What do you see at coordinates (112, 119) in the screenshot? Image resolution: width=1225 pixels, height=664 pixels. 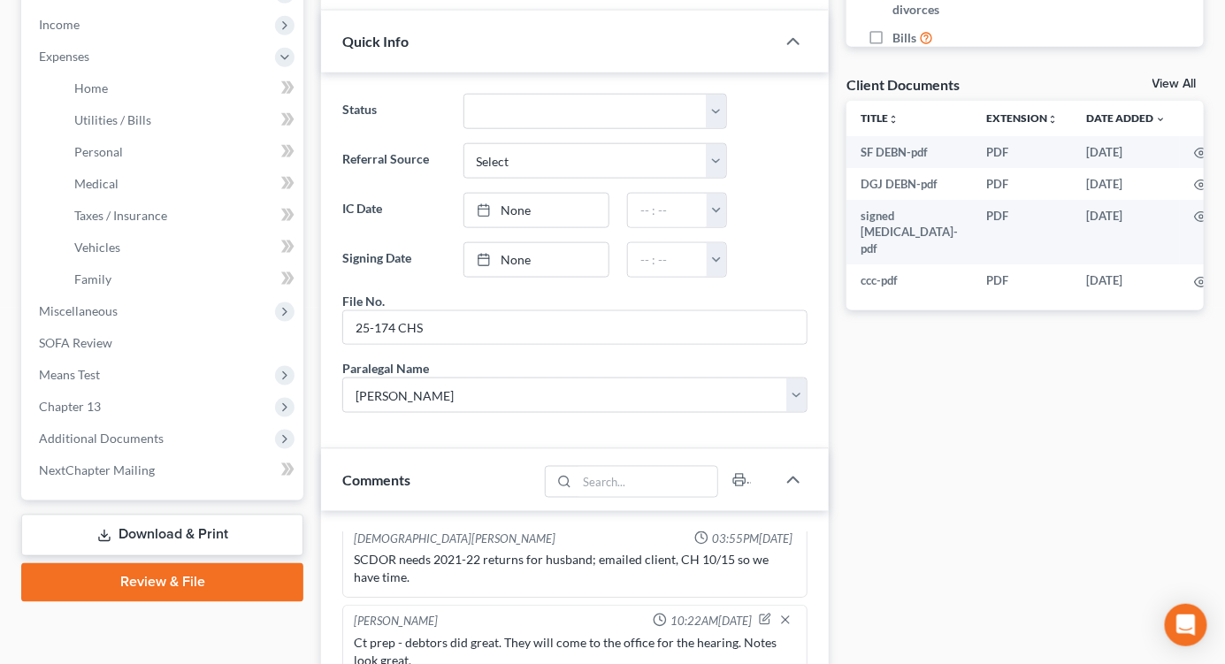 I see `span: Utilities / Bills` at bounding box center [112, 119].